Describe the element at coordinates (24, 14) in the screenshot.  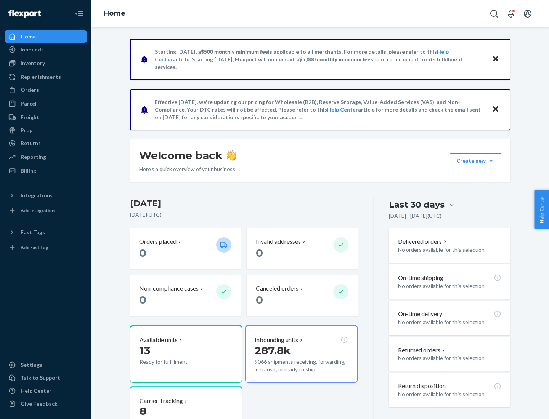
I see `img: Flexport logo` at that location.